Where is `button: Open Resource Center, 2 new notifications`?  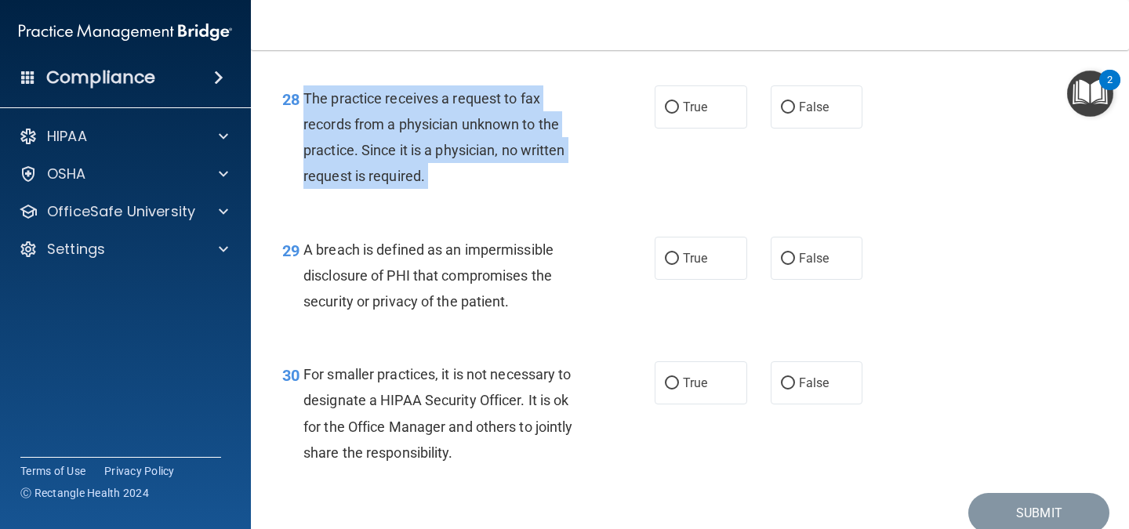 button: Open Resource Center, 2 new notifications is located at coordinates (1090, 93).